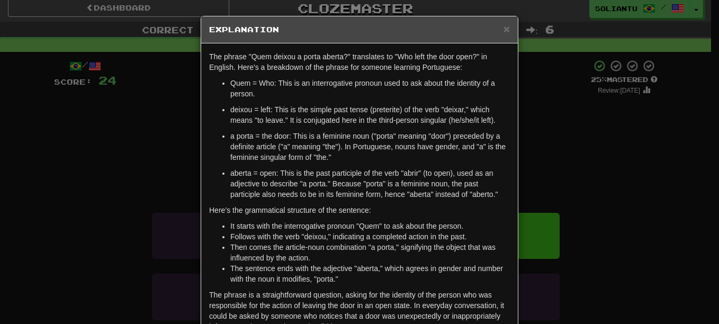  What do you see at coordinates (370, 147) in the screenshot?
I see `p: a porta = the door: This is a feminine noun ("porta" meaning "door") preceded by a definite artic...` at bounding box center [370, 147].